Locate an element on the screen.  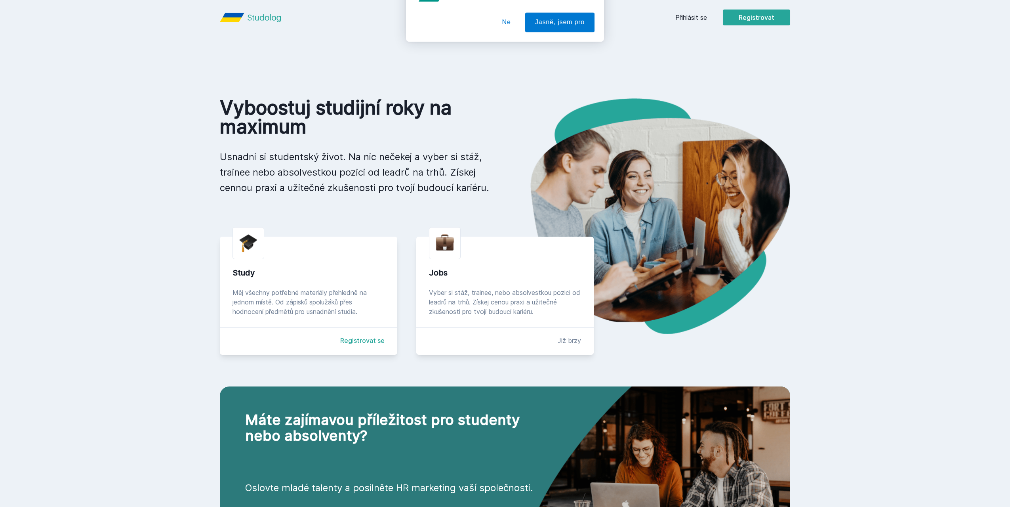
h2: Máte zajímavou příležitost pro studenty nebo absolventy? is located at coordinates (397, 427).